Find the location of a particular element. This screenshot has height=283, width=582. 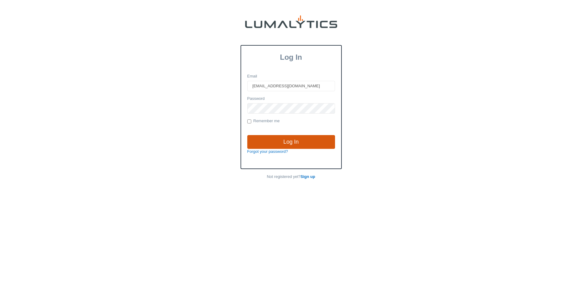

a: Sign up is located at coordinates (308, 177).